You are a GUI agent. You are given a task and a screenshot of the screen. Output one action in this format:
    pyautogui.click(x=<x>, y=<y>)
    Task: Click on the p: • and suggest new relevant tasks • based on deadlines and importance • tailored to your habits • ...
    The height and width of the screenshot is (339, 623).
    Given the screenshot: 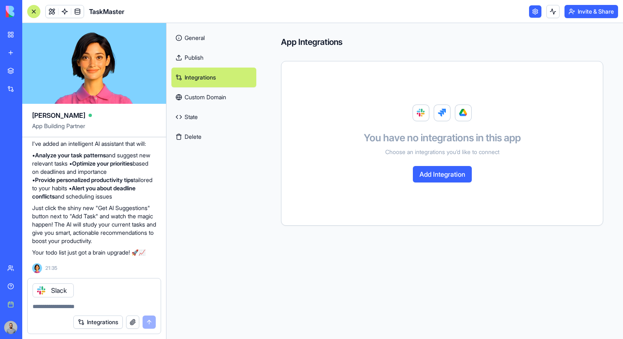 What is the action you would take?
    pyautogui.click(x=94, y=176)
    